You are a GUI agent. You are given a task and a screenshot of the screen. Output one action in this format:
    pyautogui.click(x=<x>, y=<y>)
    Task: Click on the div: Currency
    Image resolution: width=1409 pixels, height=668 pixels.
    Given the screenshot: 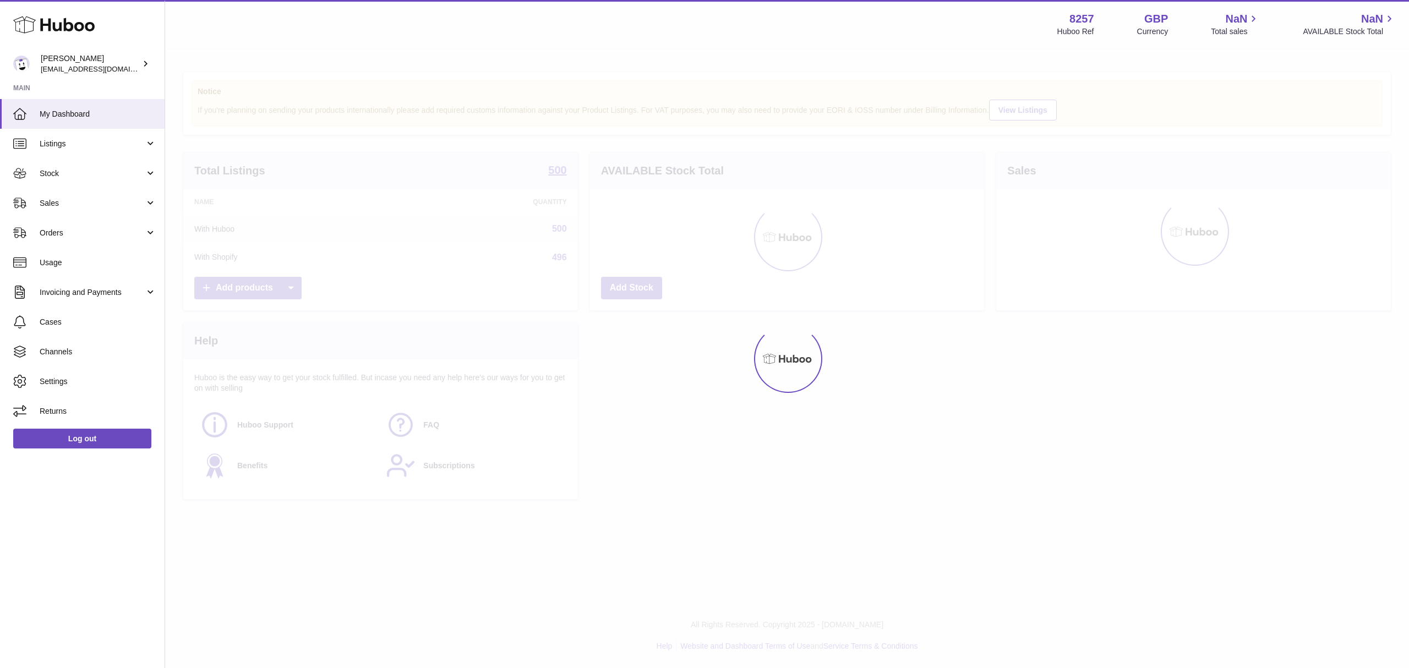 What is the action you would take?
    pyautogui.click(x=1152, y=31)
    